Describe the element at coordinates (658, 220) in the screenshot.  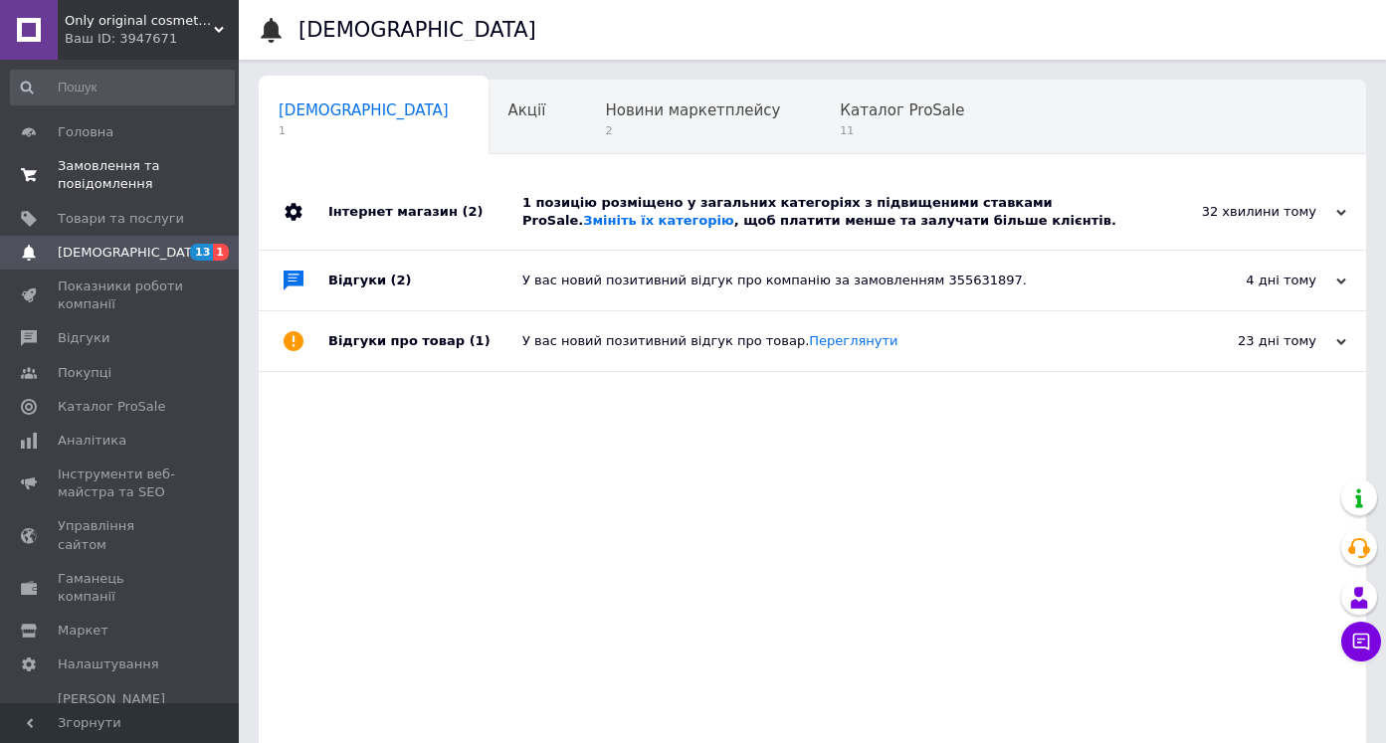
I see `a: Змініть їх категорію` at that location.